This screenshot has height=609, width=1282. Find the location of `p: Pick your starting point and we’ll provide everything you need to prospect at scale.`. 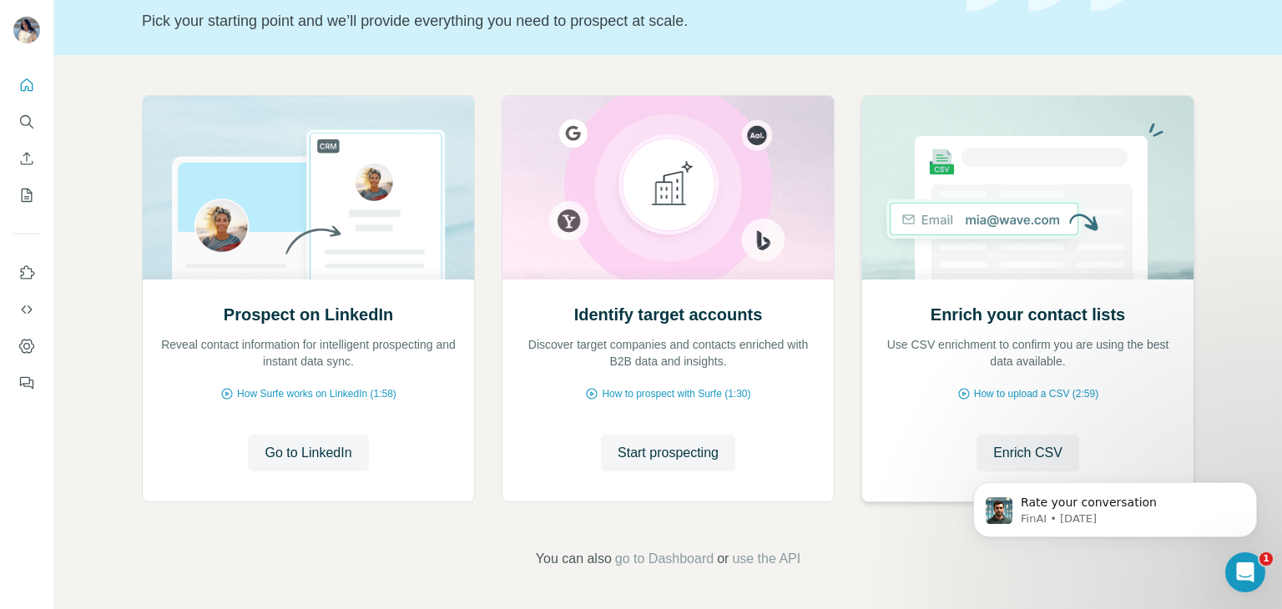

p: Pick your starting point and we’ll provide everything you need to prospect at scale. is located at coordinates (544, 21).